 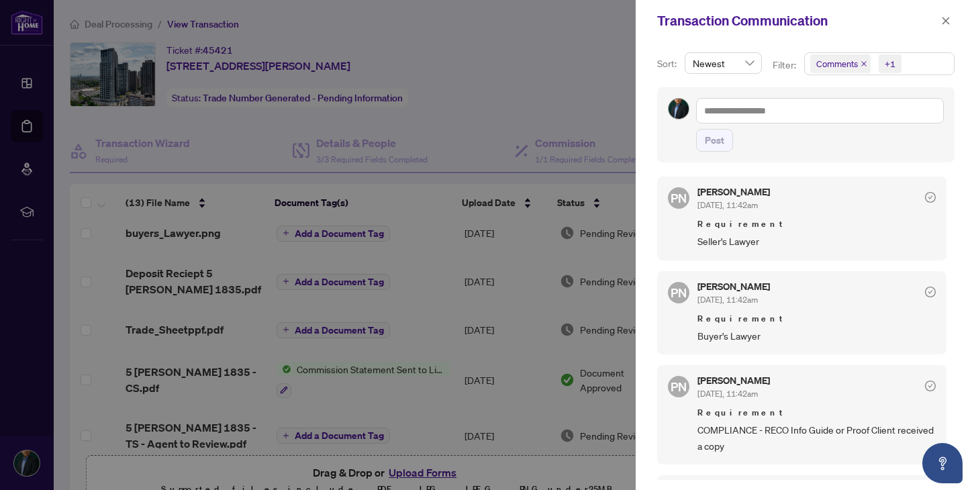 What do you see at coordinates (817, 241) in the screenshot?
I see `span: Seller's Lawyer` at bounding box center [817, 241].